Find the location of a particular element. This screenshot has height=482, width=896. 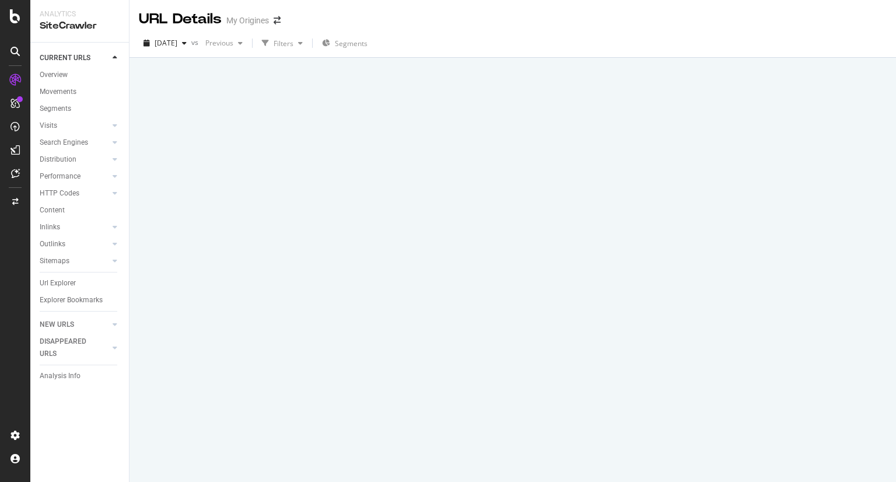

div: Visits is located at coordinates (48, 125).